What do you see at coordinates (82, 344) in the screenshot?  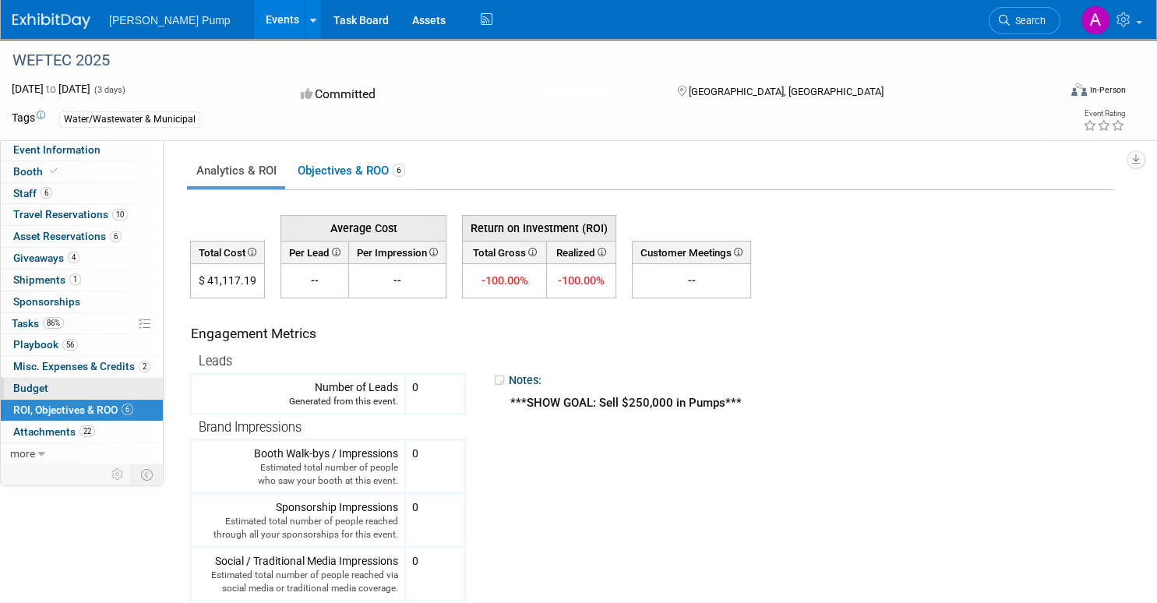 I see `a: Playbook56` at bounding box center [82, 344].